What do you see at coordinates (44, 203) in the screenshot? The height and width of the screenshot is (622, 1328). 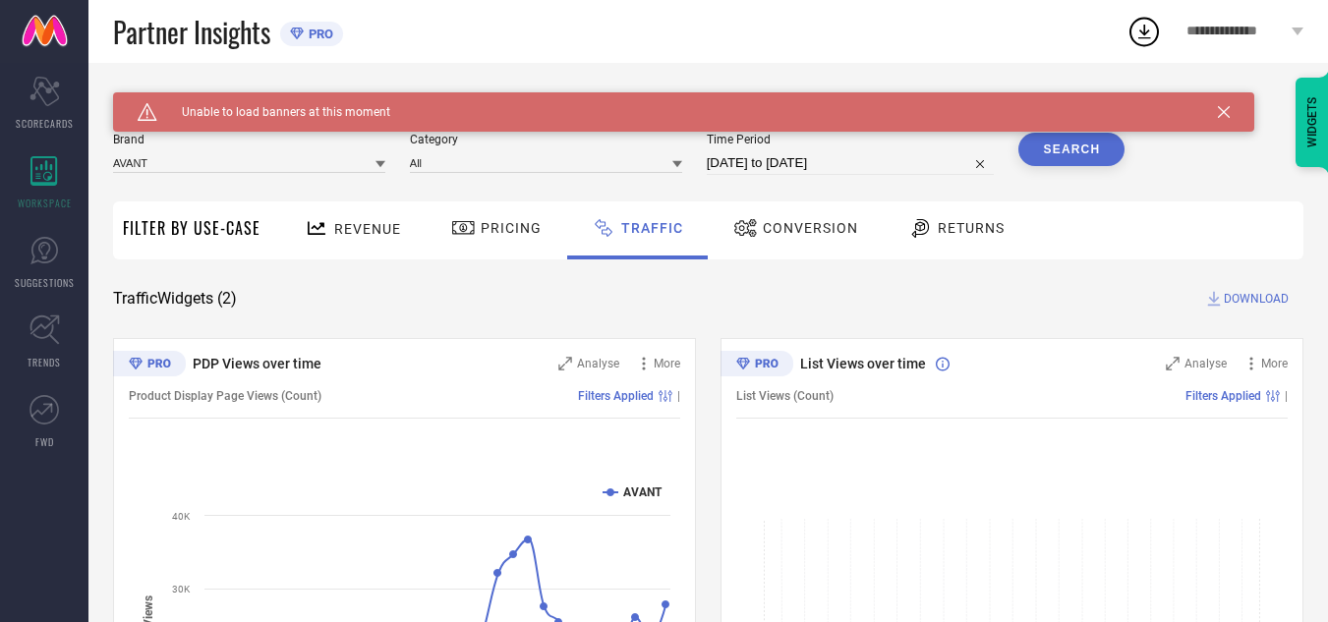 I see `span: WORKSPACE` at bounding box center [44, 203].